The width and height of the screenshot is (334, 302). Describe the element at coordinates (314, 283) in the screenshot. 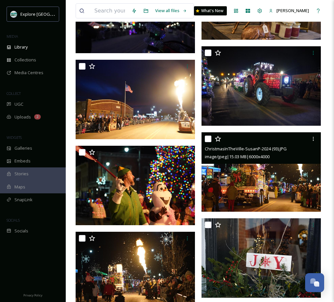

I see `button: Open Chat` at that location.